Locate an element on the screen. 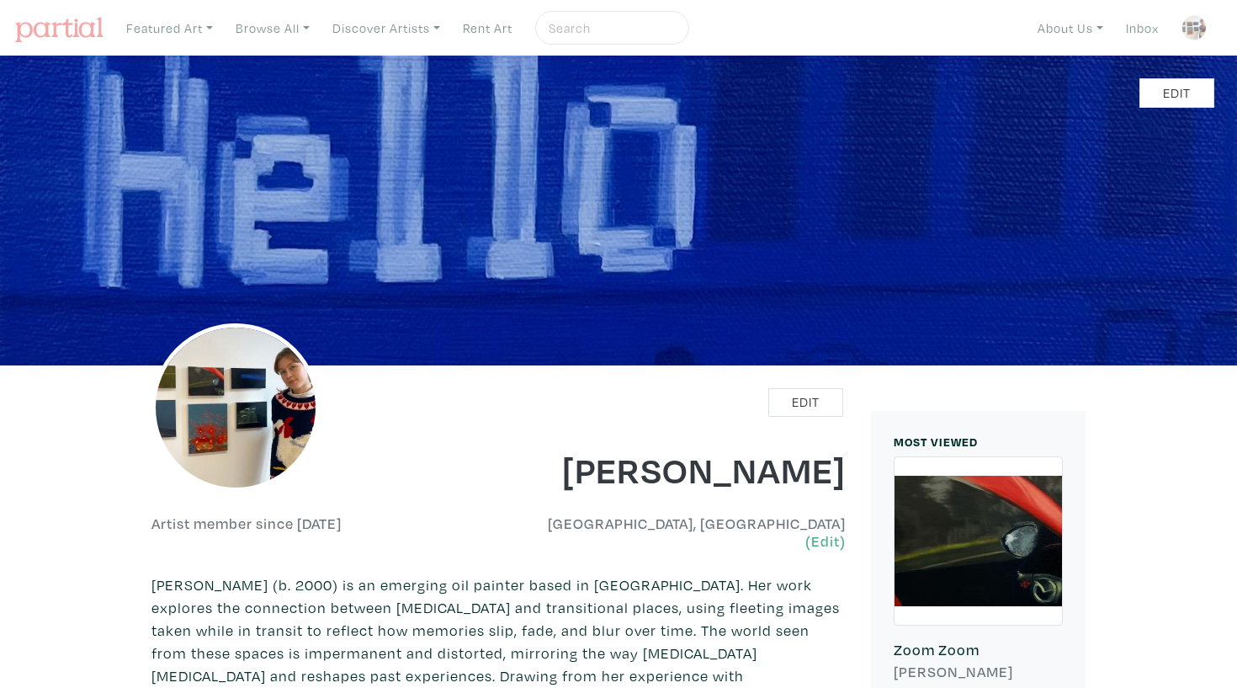 Image resolution: width=1237 pixels, height=688 pixels. a: Featured Art is located at coordinates (169, 28).